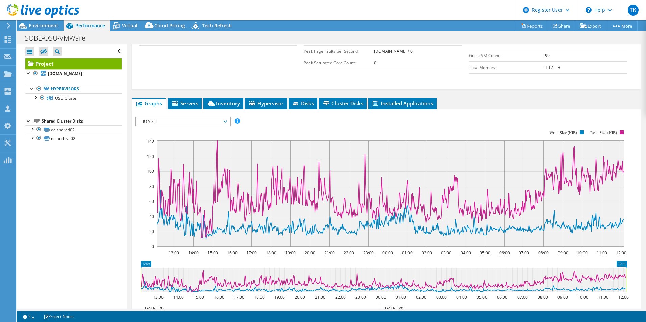 The width and height of the screenshot is (646, 322). Describe the element at coordinates (150, 141) in the screenshot. I see `text: 140` at that location.